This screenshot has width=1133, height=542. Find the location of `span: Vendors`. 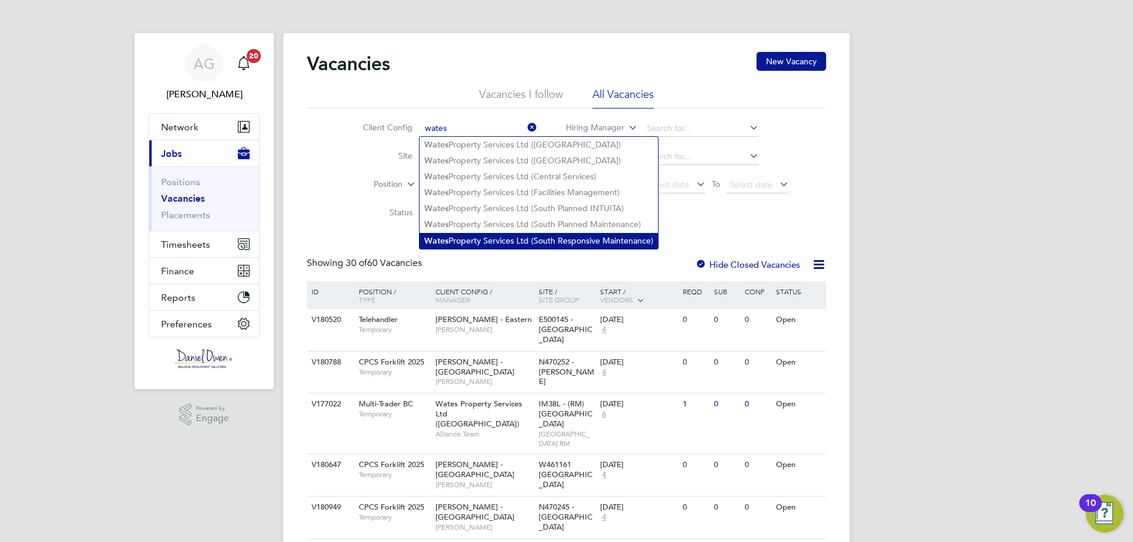

span: Vendors is located at coordinates (616, 300).